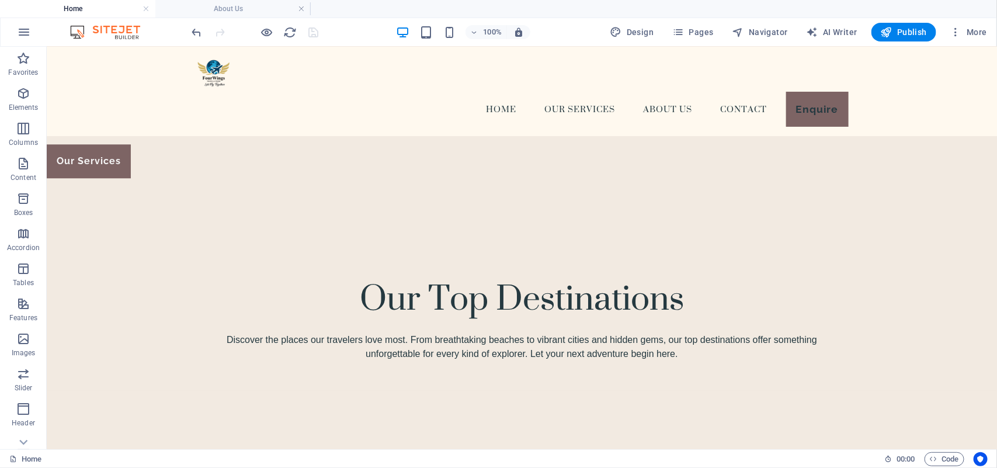 This screenshot has width=997, height=468. What do you see at coordinates (486, 32) in the screenshot?
I see `button: 100%` at bounding box center [486, 32].